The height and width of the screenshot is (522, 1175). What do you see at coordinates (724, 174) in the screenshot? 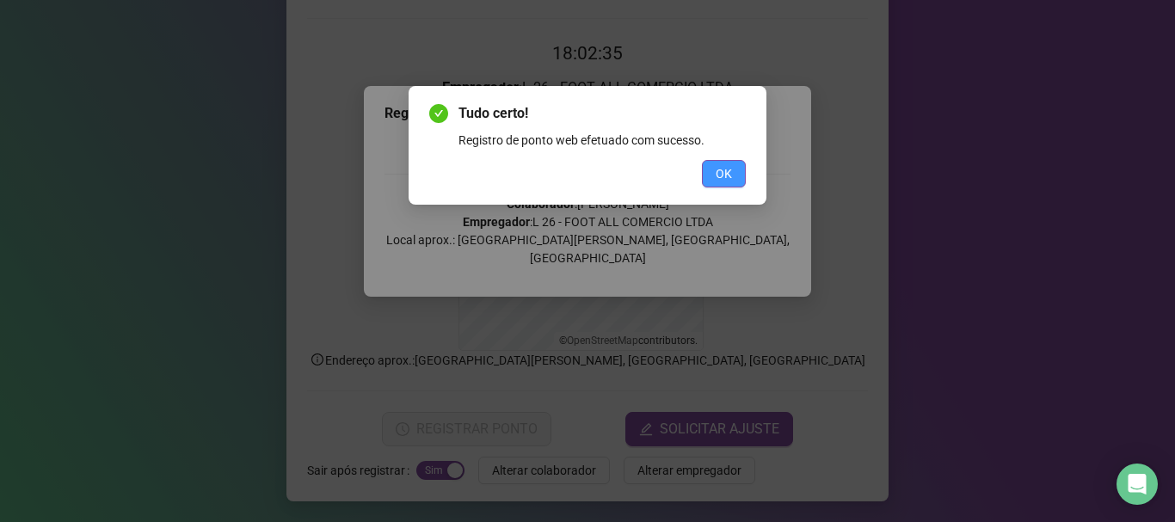
I see `span: OK` at bounding box center [724, 174].